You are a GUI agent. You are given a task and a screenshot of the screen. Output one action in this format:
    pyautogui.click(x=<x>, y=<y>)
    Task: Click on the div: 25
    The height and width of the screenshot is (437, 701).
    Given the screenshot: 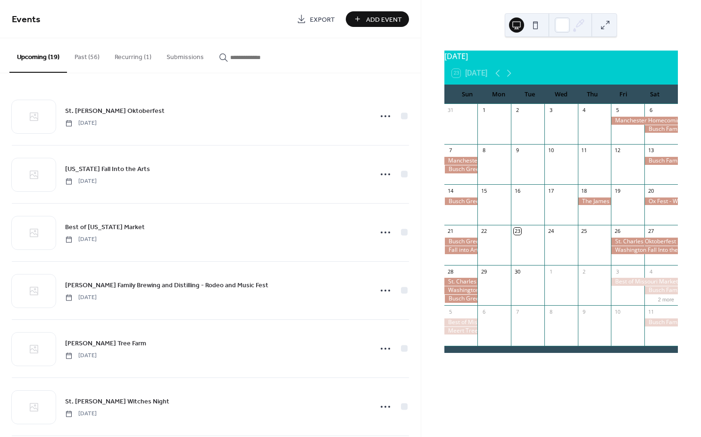 What is the action you would take?
    pyautogui.click(x=584, y=231)
    